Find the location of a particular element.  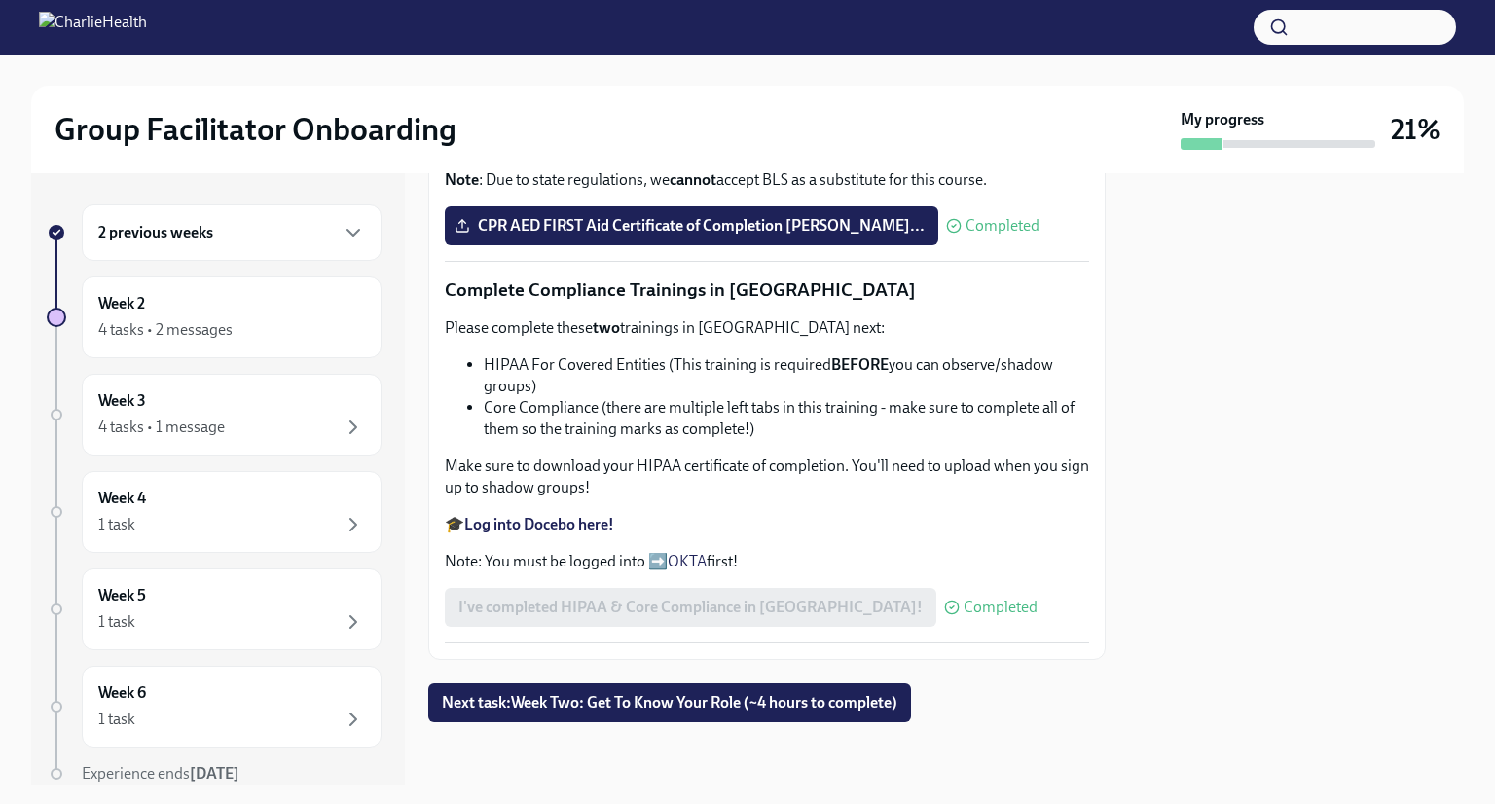

h6: Week 2 is located at coordinates (122, 304).